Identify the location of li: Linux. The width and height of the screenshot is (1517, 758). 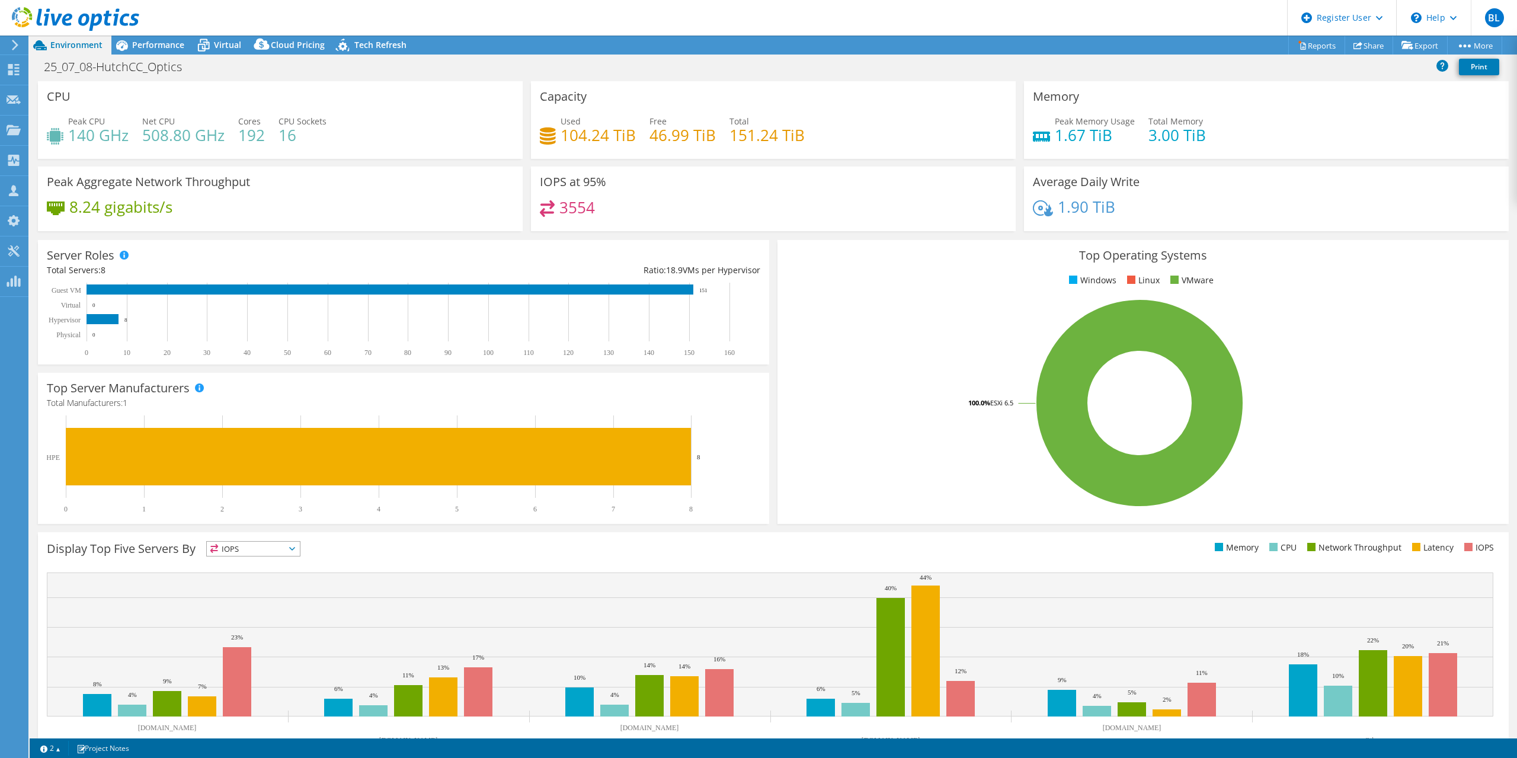
(1142, 280).